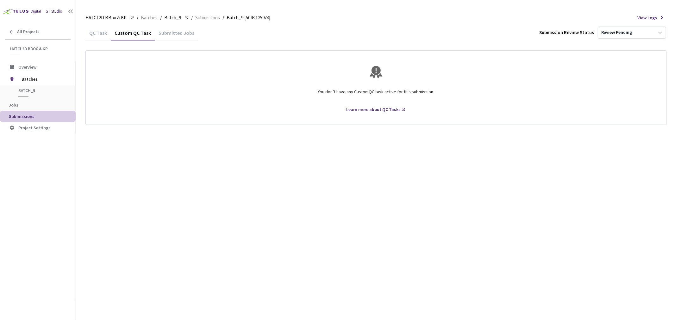 This screenshot has width=675, height=320. What do you see at coordinates (149, 17) in the screenshot?
I see `a: Batches` at bounding box center [149, 17].